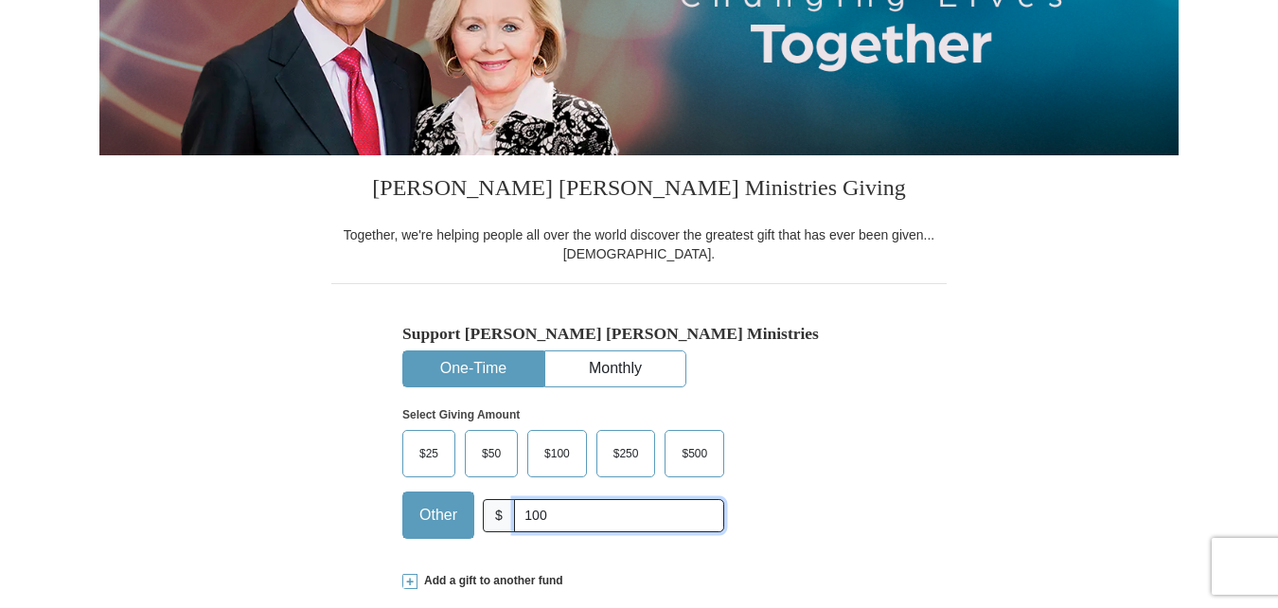 The width and height of the screenshot is (1278, 608). Describe the element at coordinates (639, 244) in the screenshot. I see `div: Together, we're helping people all over the world discover the greatest gift that has ever been g...` at that location.